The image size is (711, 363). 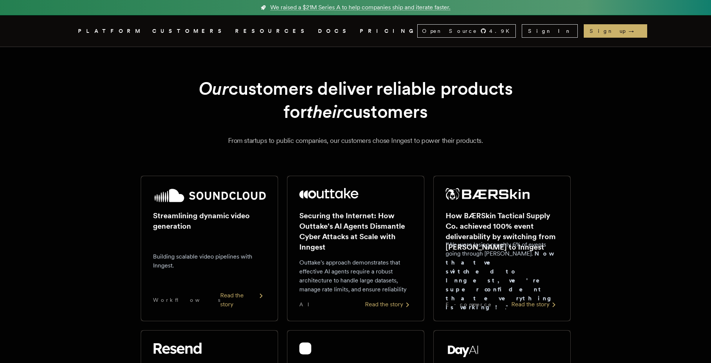 I want to click on p: From startups to public companies, our customers chose Inngest to power their products., so click(x=355, y=141).